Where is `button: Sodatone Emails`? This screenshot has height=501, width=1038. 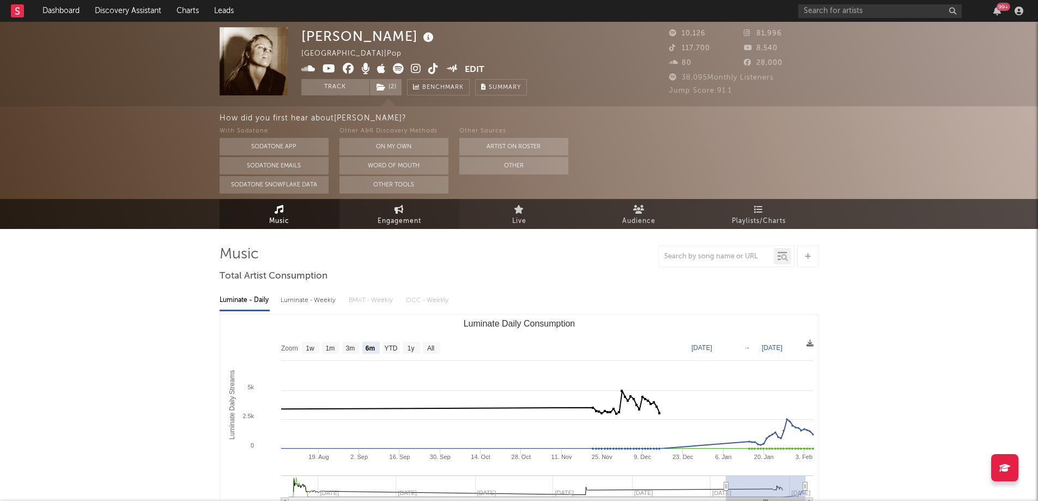
button: Sodatone Emails is located at coordinates (274, 166).